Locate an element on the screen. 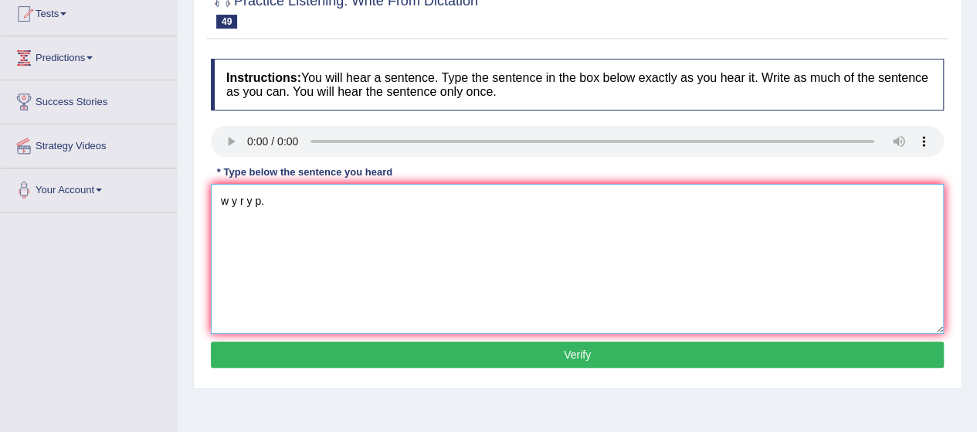  span: 49 is located at coordinates (226, 22).